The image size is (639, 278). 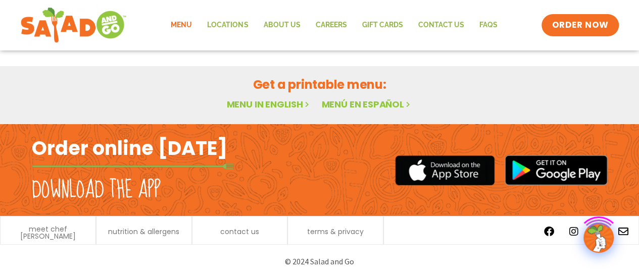 What do you see at coordinates (181, 25) in the screenshot?
I see `a: Menu` at bounding box center [181, 25].